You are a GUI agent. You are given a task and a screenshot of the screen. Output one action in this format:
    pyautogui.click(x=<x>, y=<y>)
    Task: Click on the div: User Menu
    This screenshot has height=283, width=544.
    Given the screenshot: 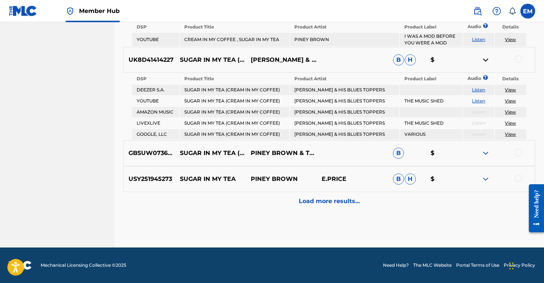 What is the action you would take?
    pyautogui.click(x=528, y=11)
    